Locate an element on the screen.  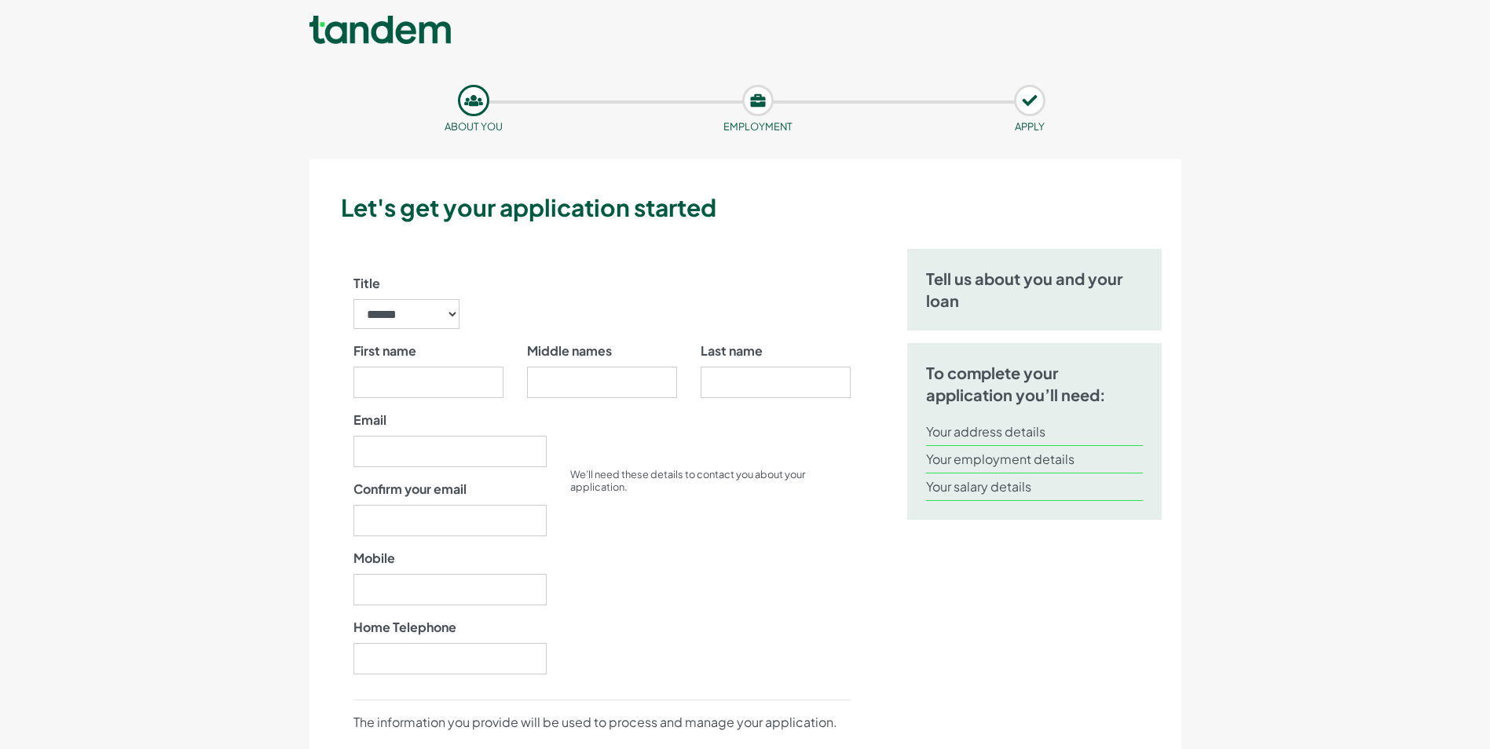
li: Your address details is located at coordinates (1034, 432).